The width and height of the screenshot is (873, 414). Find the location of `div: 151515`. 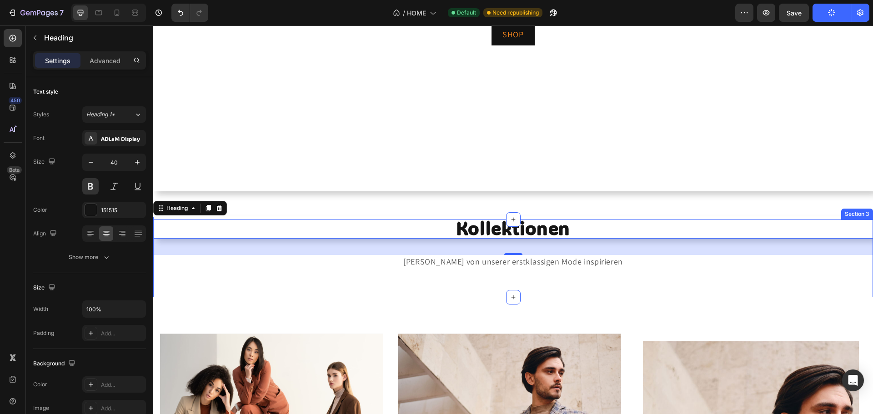

div: 151515 is located at coordinates (122, 210).